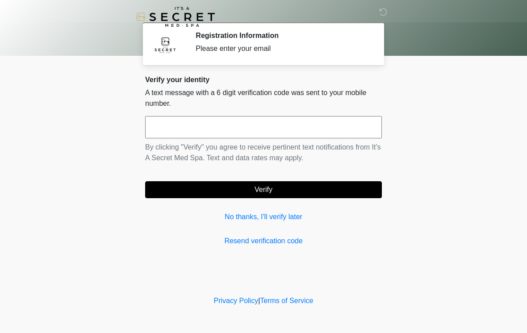  Describe the element at coordinates (165, 45) in the screenshot. I see `img: Agent Avatar` at that location.